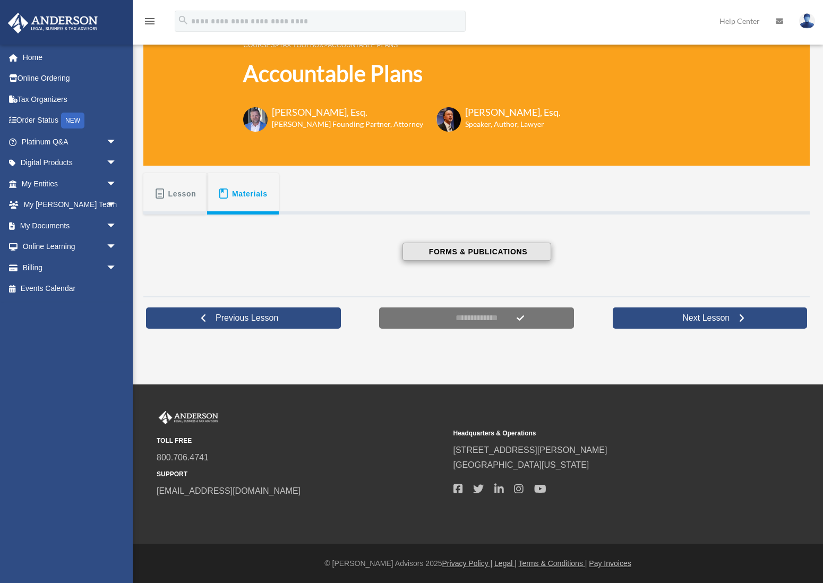 This screenshot has height=583, width=823. I want to click on a: Privacy Policy |, so click(468, 564).